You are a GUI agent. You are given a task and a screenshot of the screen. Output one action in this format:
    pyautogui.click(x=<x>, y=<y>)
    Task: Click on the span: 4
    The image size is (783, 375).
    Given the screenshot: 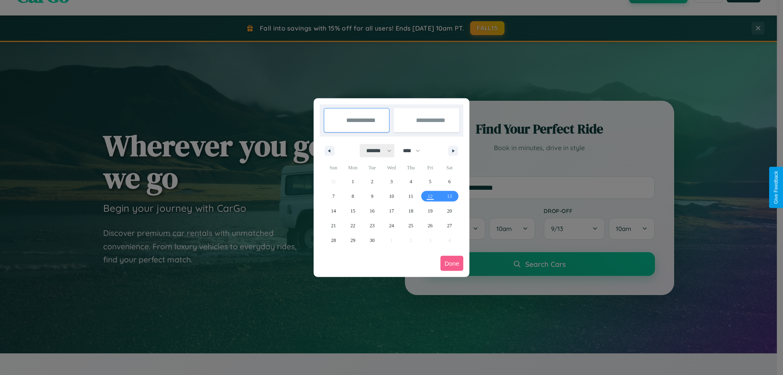 What is the action you would take?
    pyautogui.click(x=410, y=181)
    